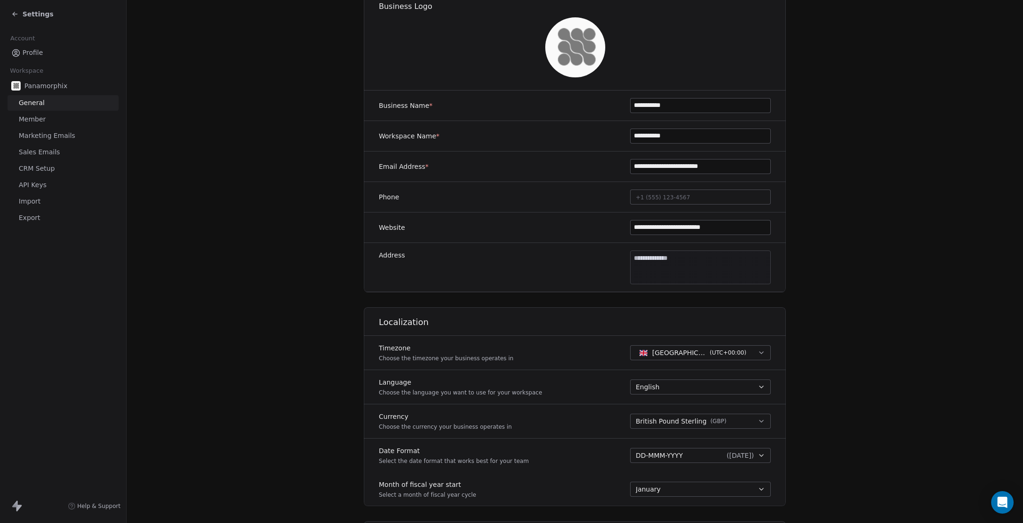 Image resolution: width=1023 pixels, height=523 pixels. Describe the element at coordinates (582, 7) in the screenshot. I see `h1: Business Logo` at that location.